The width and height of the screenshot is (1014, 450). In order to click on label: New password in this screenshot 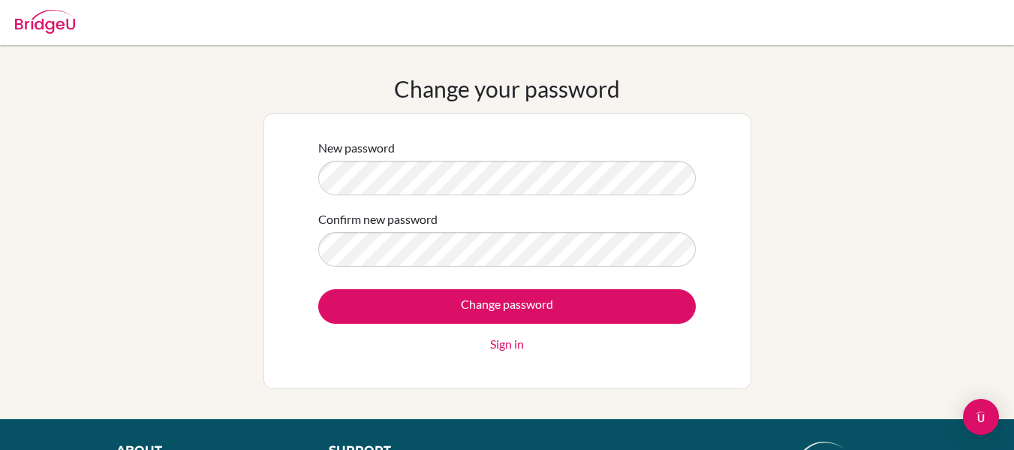, I will do `click(356, 148)`.